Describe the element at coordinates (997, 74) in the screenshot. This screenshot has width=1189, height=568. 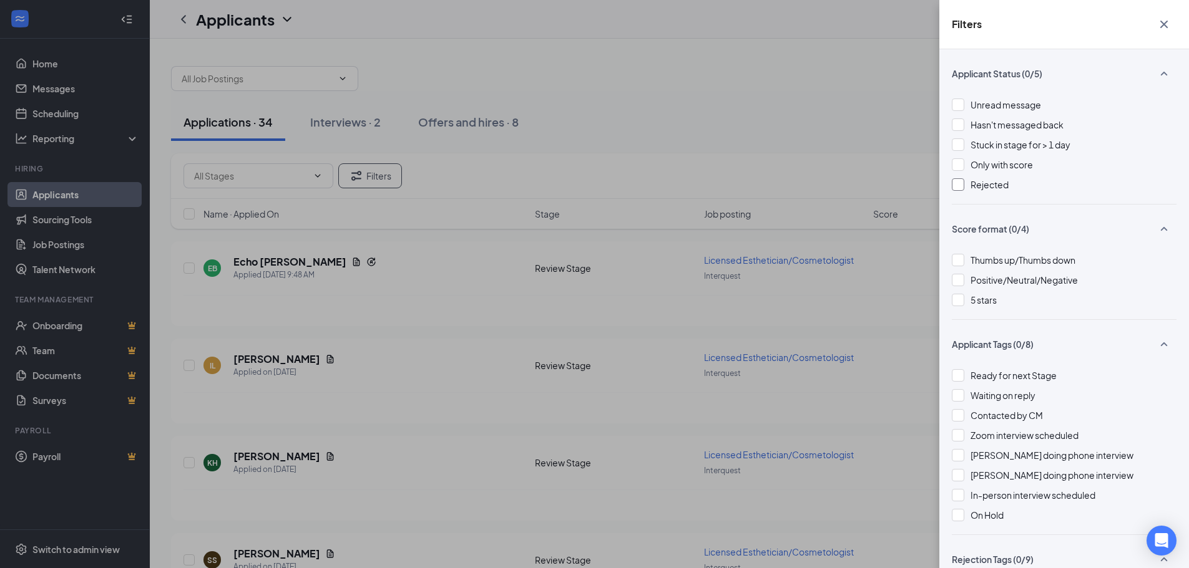
I see `span: Applicant Status (0/5)` at that location.